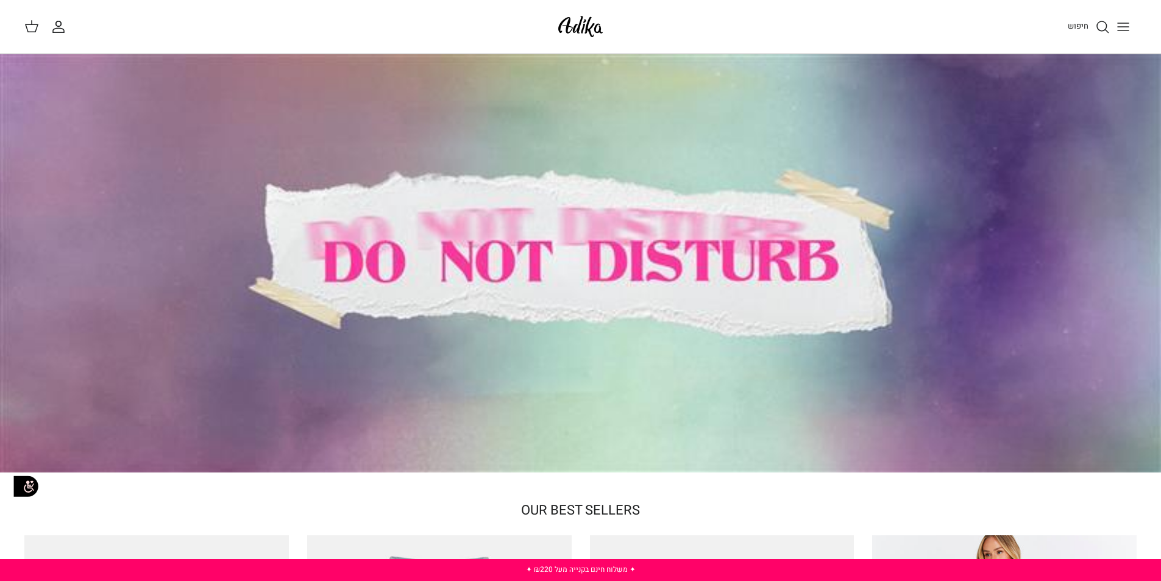 This screenshot has width=1161, height=581. What do you see at coordinates (26, 486) in the screenshot?
I see `img: accessibility_icon02.svg` at bounding box center [26, 486].